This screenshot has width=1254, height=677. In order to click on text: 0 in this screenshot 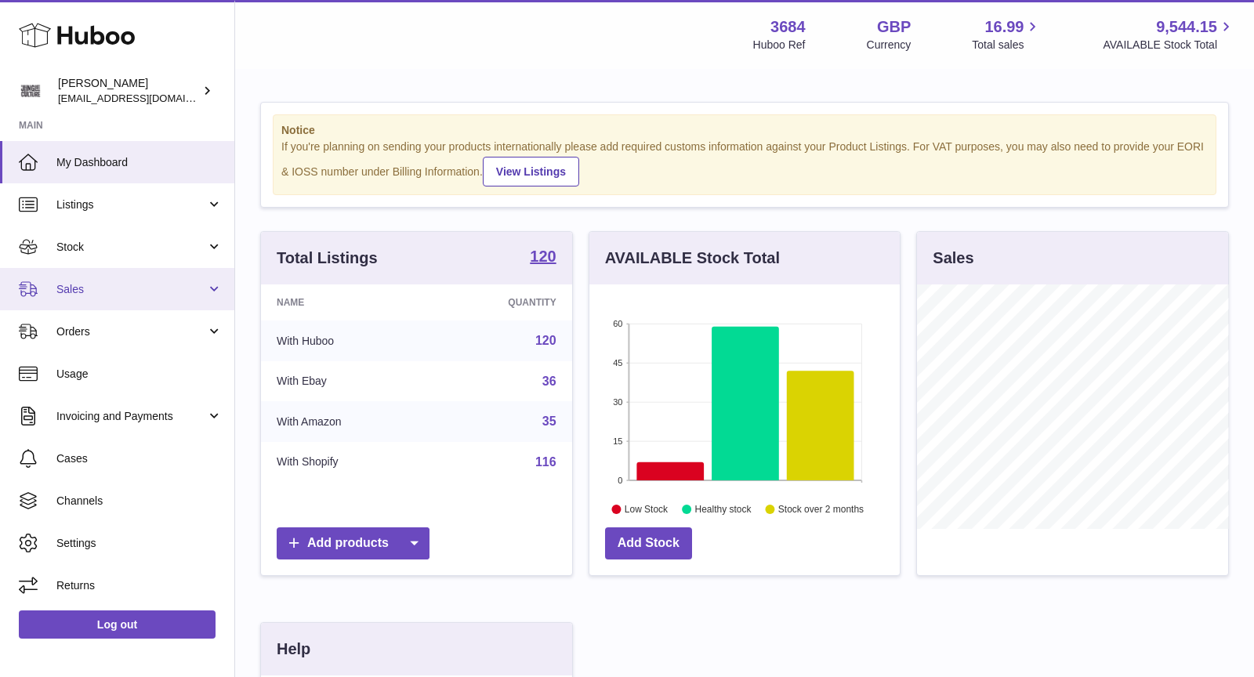, I will do `click(620, 481)`.